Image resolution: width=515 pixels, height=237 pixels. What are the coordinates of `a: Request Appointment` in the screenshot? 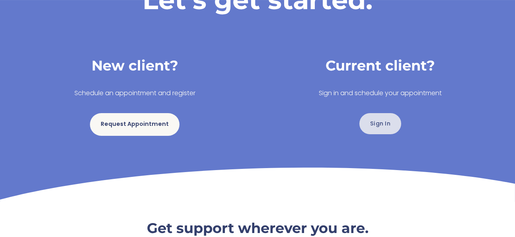 It's located at (134, 124).